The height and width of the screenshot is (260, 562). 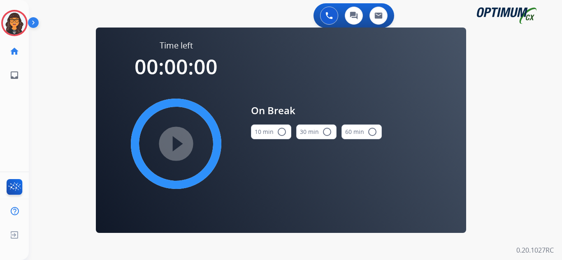 What do you see at coordinates (316, 132) in the screenshot?
I see `button: 30 min` at bounding box center [316, 132].